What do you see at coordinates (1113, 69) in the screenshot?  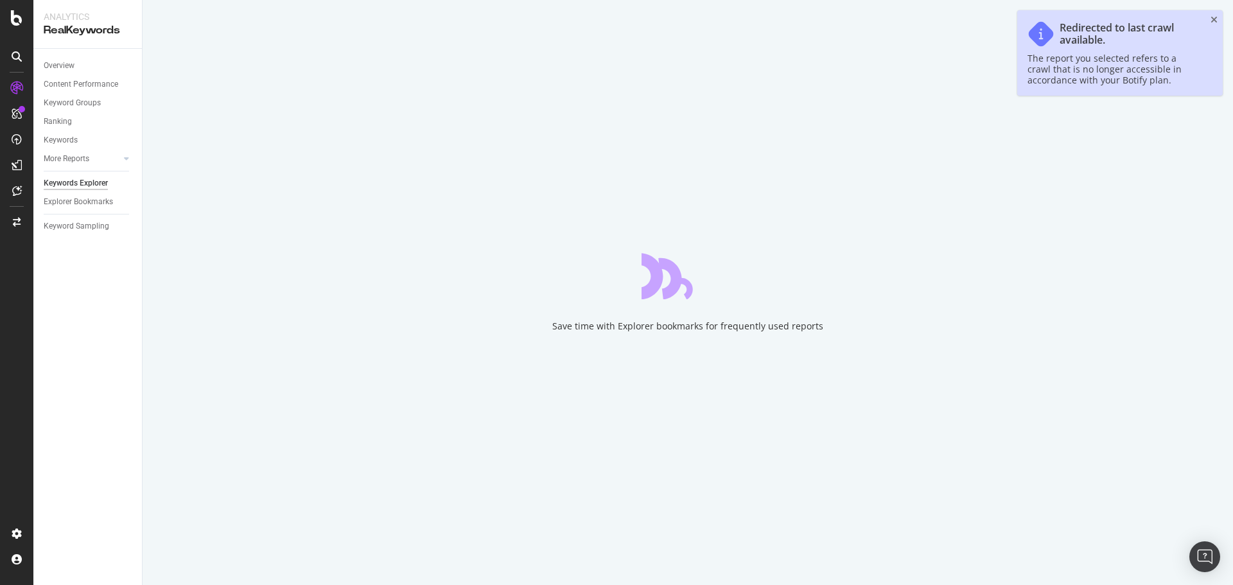 I see `div: The report you selected refers to a crawl that is no longer accessible in accordance with your Bo...` at bounding box center [1113, 69].